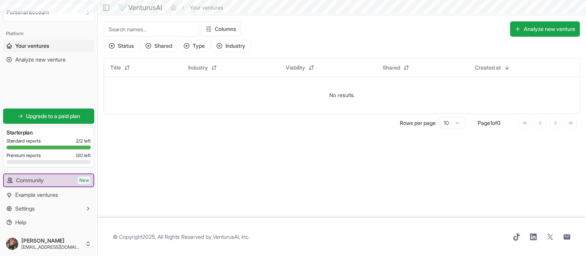 The height and width of the screenshot is (256, 586). What do you see at coordinates (48, 222) in the screenshot?
I see `a: Help` at bounding box center [48, 222].